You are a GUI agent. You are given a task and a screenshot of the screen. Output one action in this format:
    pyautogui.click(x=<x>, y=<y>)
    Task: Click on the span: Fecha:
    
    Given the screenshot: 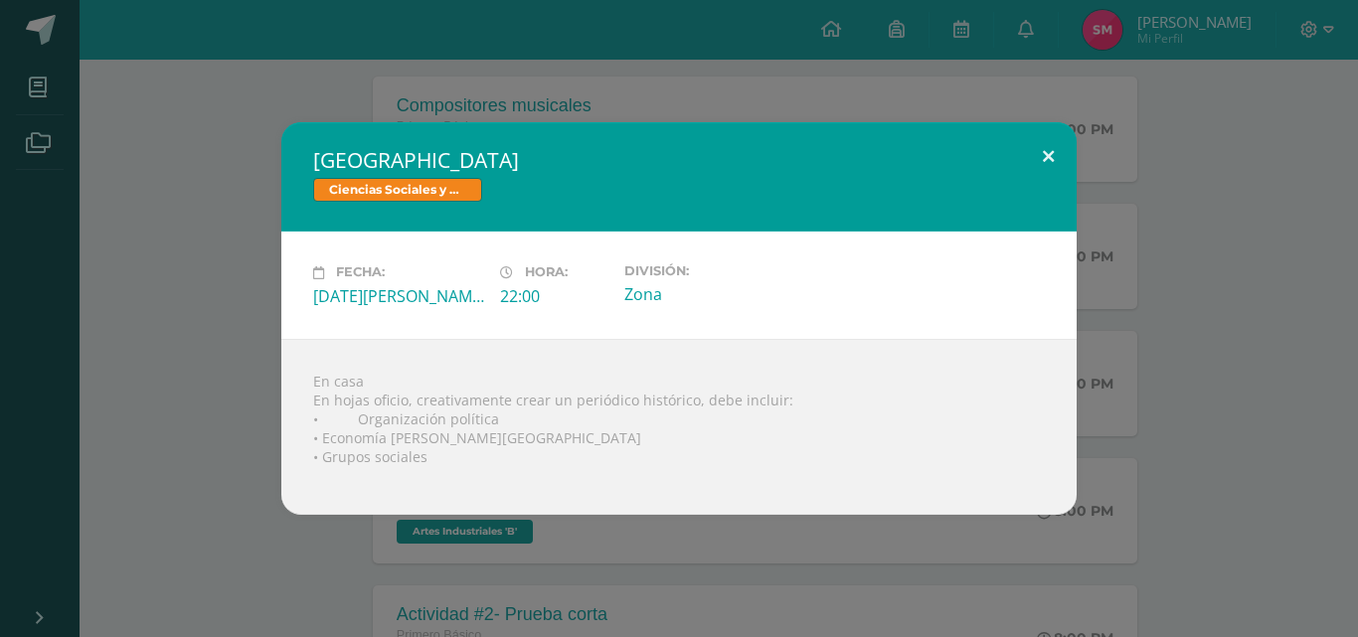 What is the action you would take?
    pyautogui.click(x=360, y=272)
    